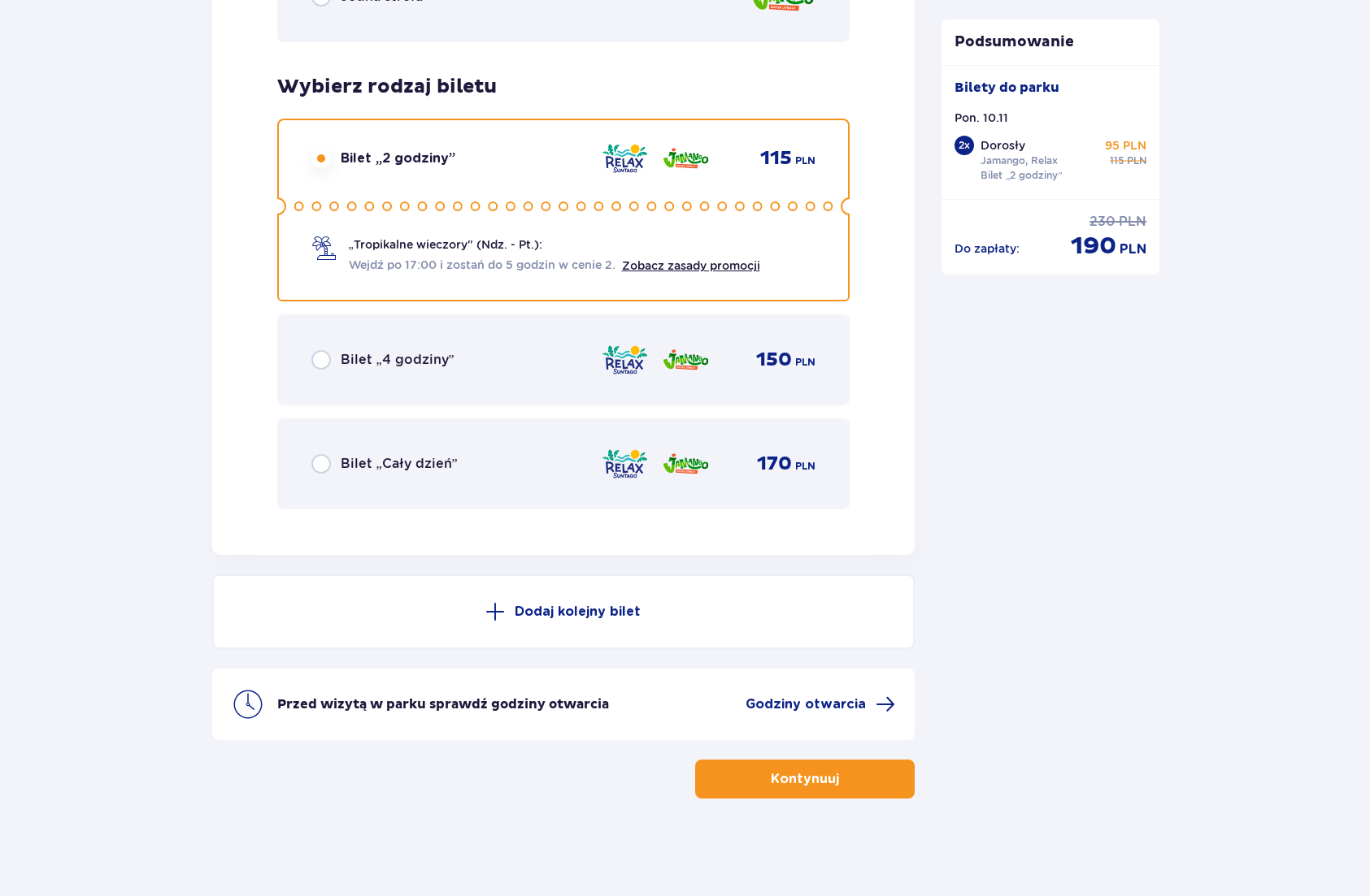 The width and height of the screenshot is (1370, 896). I want to click on p: Pon. 10.11, so click(981, 117).